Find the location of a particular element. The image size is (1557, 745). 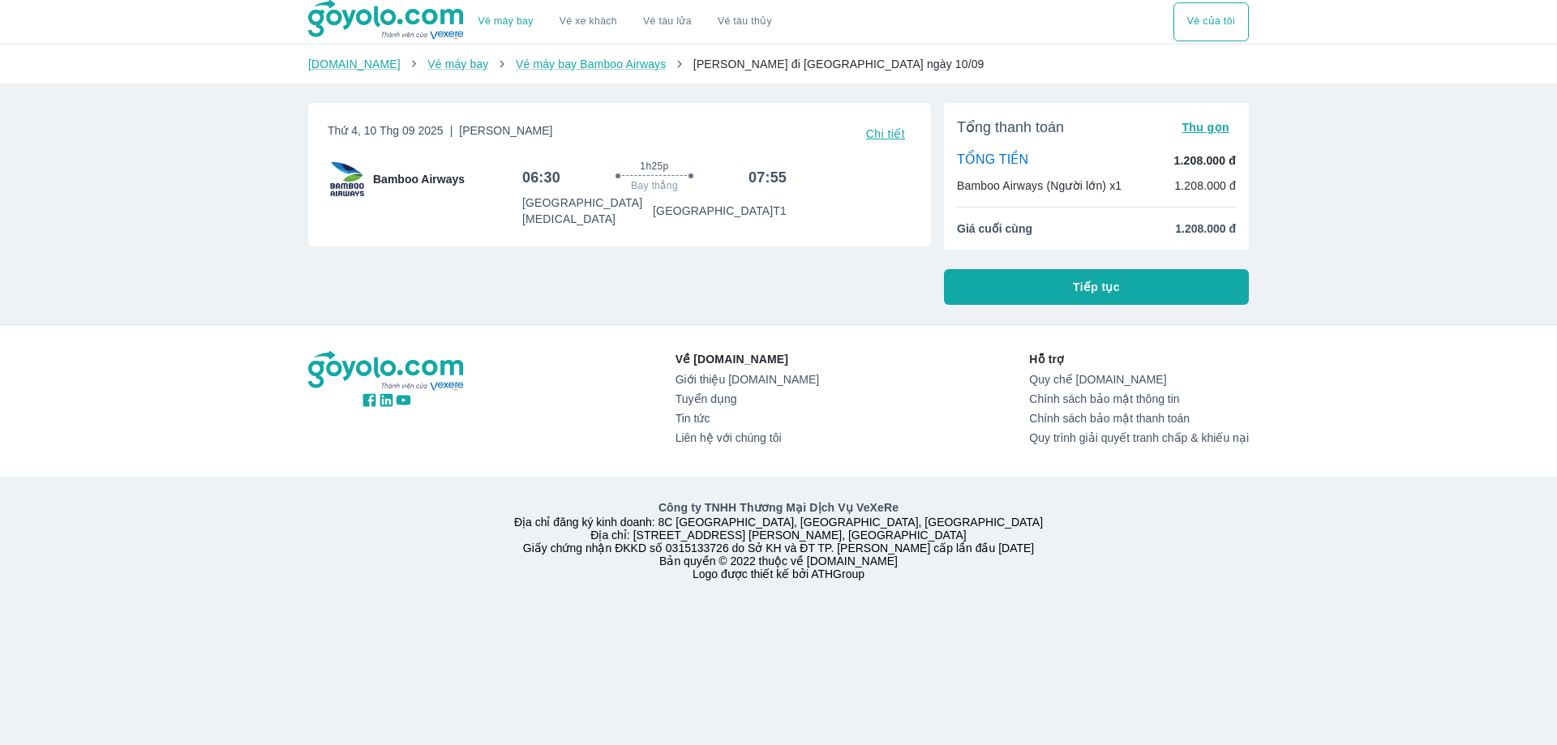

span: Bamboo Airways is located at coordinates (418, 179).